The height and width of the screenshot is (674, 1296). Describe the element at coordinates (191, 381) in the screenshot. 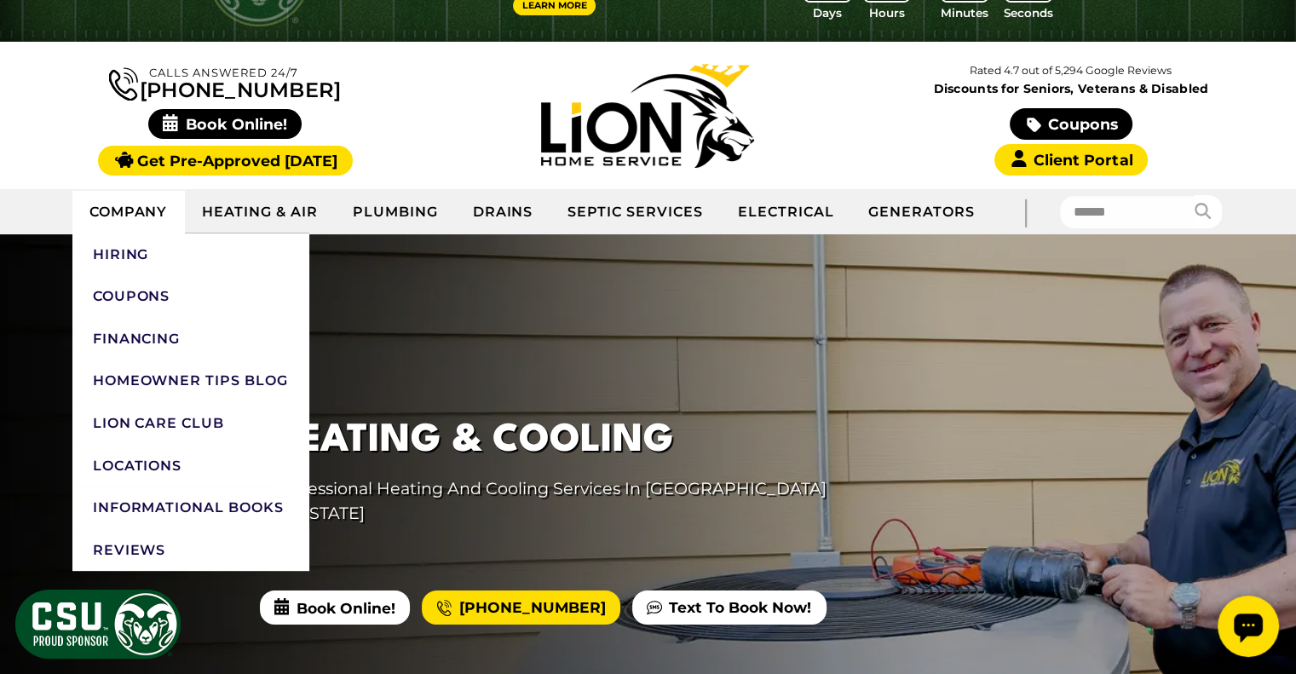

I see `a: Homeowner Tips Blog` at that location.